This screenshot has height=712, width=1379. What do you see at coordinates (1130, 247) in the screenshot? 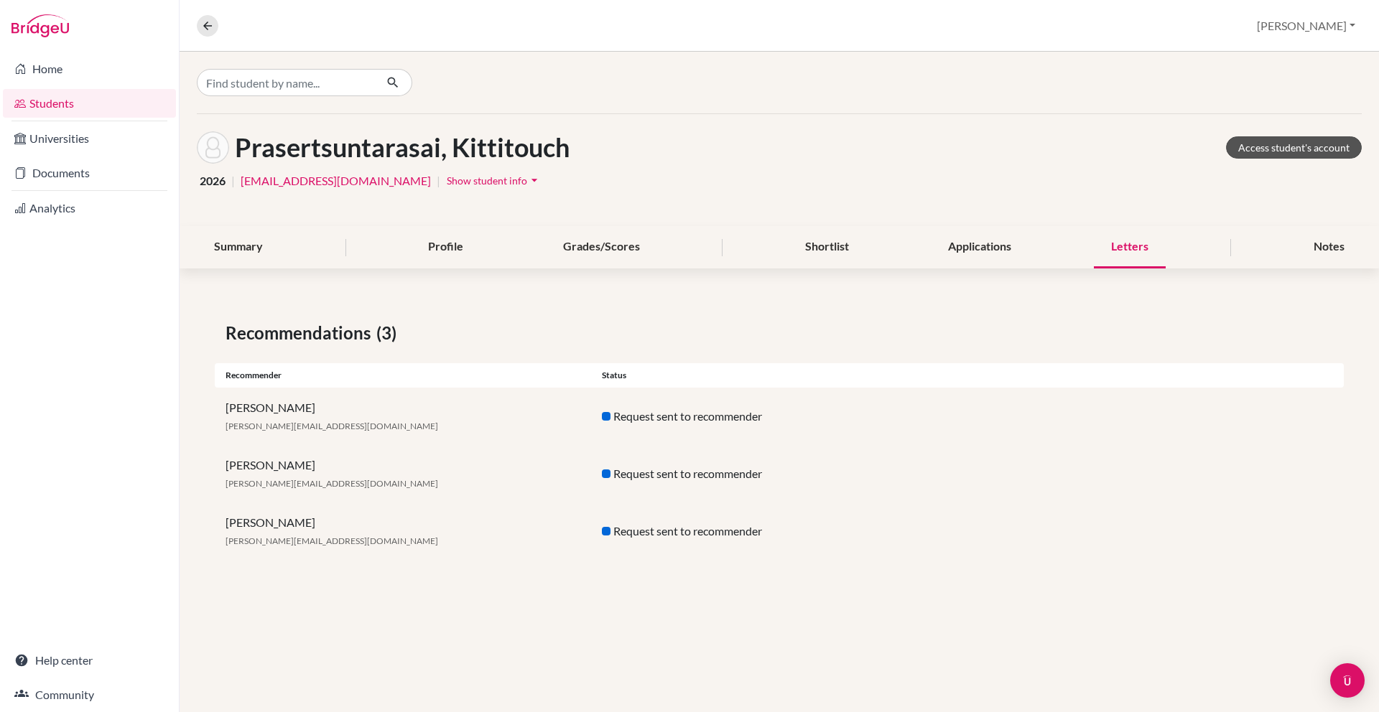
I see `div: Letters` at bounding box center [1130, 247].